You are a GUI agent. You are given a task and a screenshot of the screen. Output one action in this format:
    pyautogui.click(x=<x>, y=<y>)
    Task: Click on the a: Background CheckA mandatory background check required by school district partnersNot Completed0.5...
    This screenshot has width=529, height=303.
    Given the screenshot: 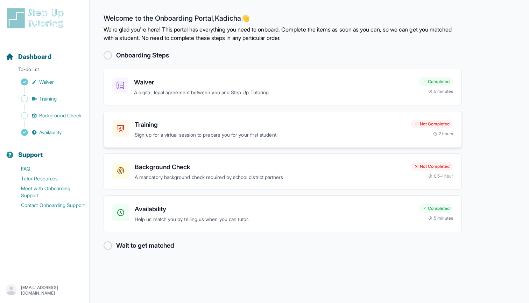 What is the action you would take?
    pyautogui.click(x=283, y=172)
    